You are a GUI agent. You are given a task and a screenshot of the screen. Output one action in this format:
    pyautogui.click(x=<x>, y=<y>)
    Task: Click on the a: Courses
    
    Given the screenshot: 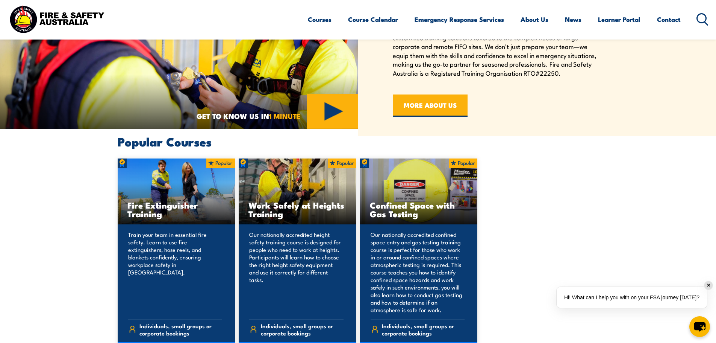 What is the action you would take?
    pyautogui.click(x=320, y=19)
    